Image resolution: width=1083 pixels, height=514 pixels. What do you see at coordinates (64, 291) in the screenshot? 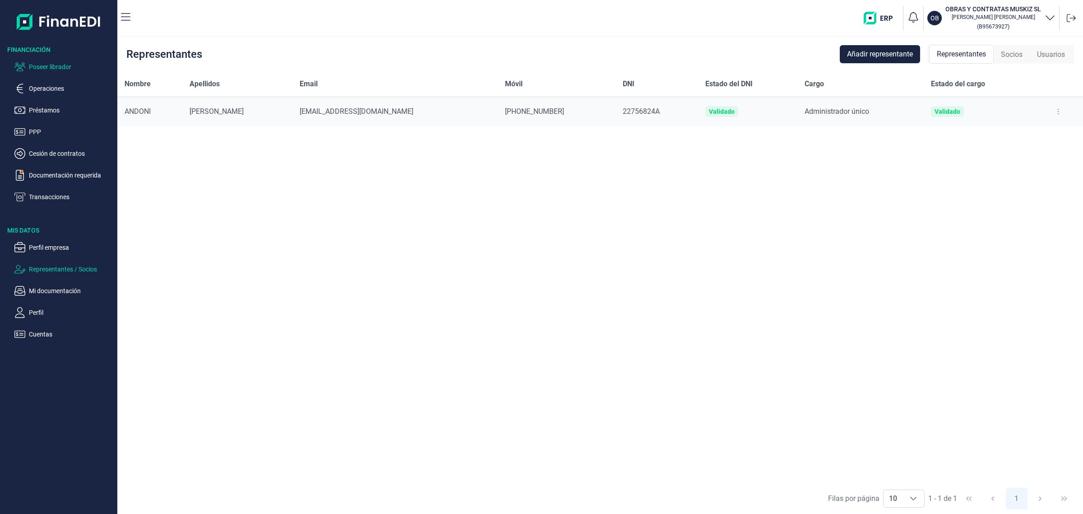
I see `button: Mi documentación` at bounding box center [64, 291].